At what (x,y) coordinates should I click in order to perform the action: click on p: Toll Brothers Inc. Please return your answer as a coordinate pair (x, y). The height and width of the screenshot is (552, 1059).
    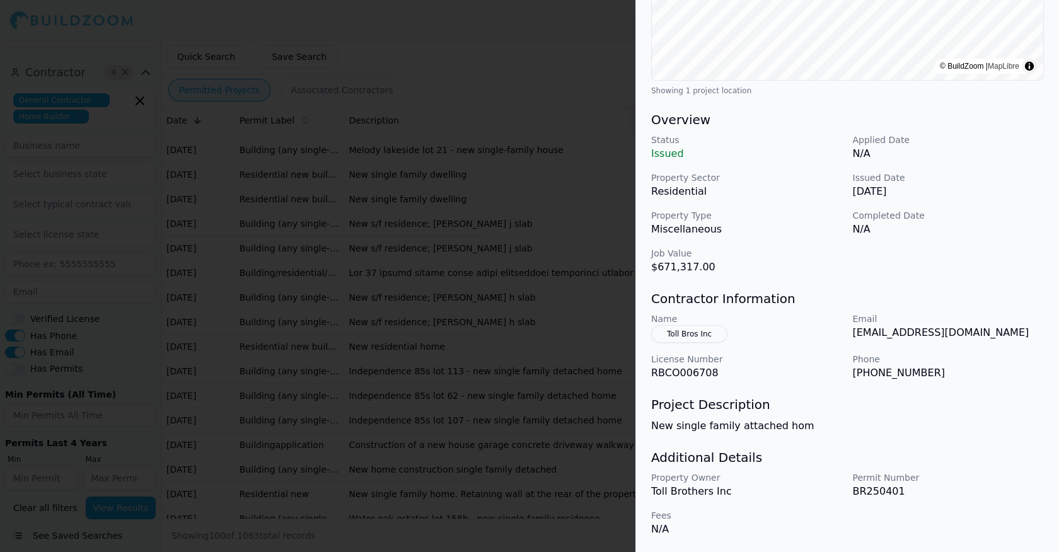
    Looking at the image, I should click on (747, 492).